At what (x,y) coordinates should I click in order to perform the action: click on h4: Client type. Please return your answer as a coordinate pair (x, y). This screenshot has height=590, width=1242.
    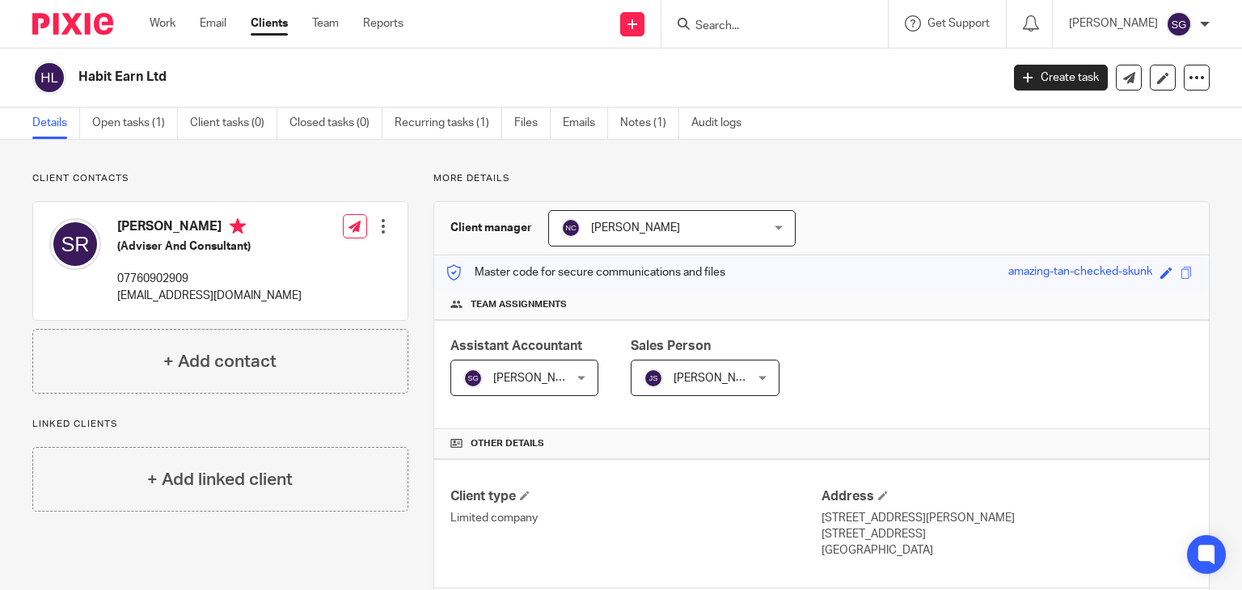
    Looking at the image, I should click on (635, 496).